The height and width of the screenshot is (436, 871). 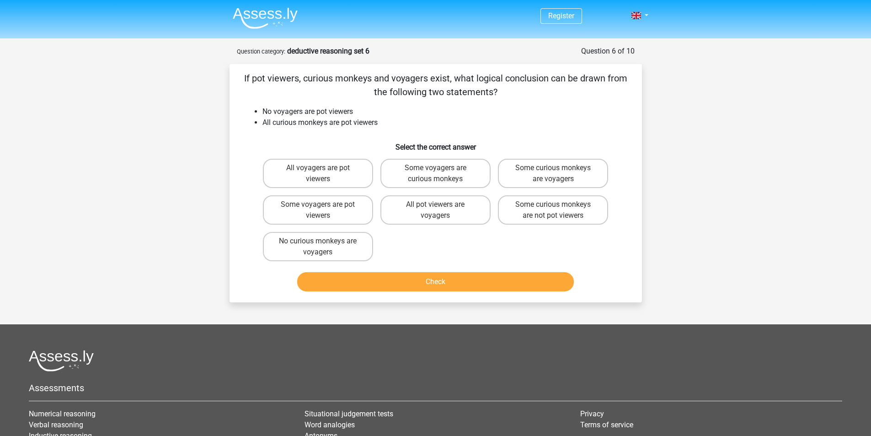 What do you see at coordinates (436, 143) in the screenshot?
I see `h6: Select the correct answer` at bounding box center [436, 143].